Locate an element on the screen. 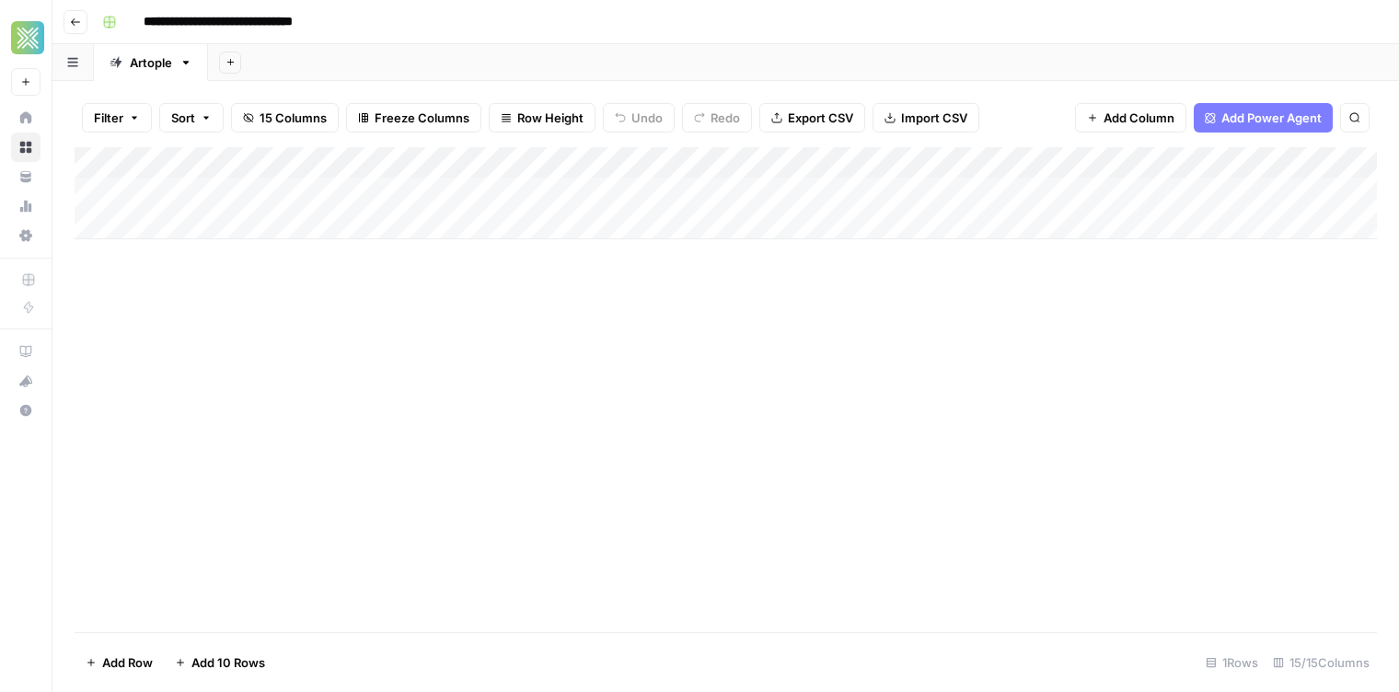  a: Settings is located at coordinates (26, 236).